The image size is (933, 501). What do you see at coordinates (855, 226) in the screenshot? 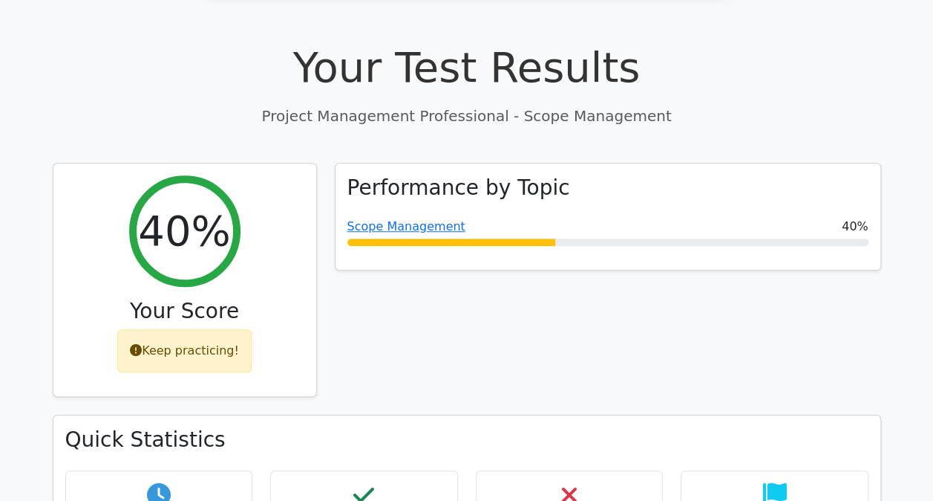
I see `span: 40%` at bounding box center [855, 226].